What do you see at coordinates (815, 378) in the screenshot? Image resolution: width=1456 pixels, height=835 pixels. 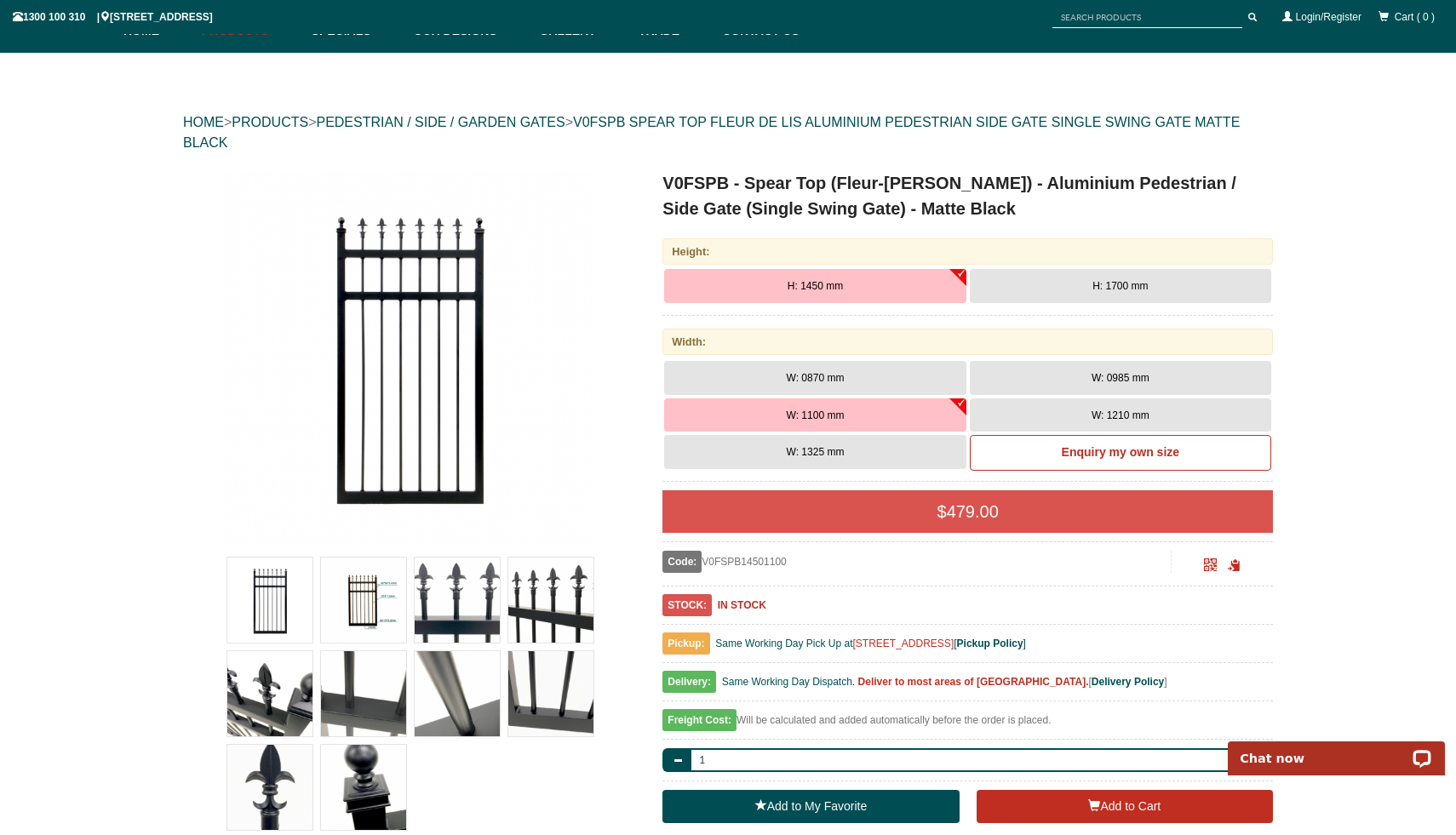 I see `button: W: 0870 mm` at bounding box center [815, 378].